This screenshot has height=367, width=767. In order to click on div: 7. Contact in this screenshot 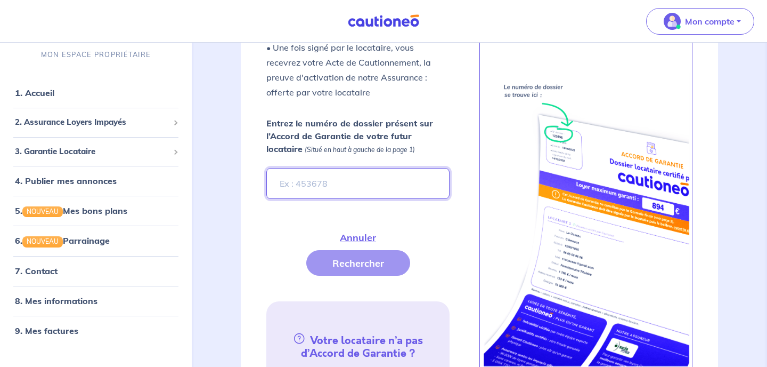, I will do `click(96, 270)`.